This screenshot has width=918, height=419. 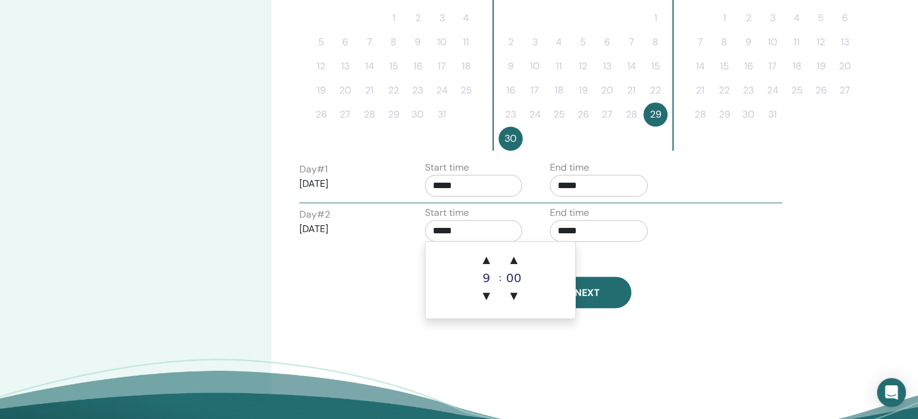 What do you see at coordinates (513, 278) in the screenshot?
I see `div: 00` at bounding box center [513, 278].